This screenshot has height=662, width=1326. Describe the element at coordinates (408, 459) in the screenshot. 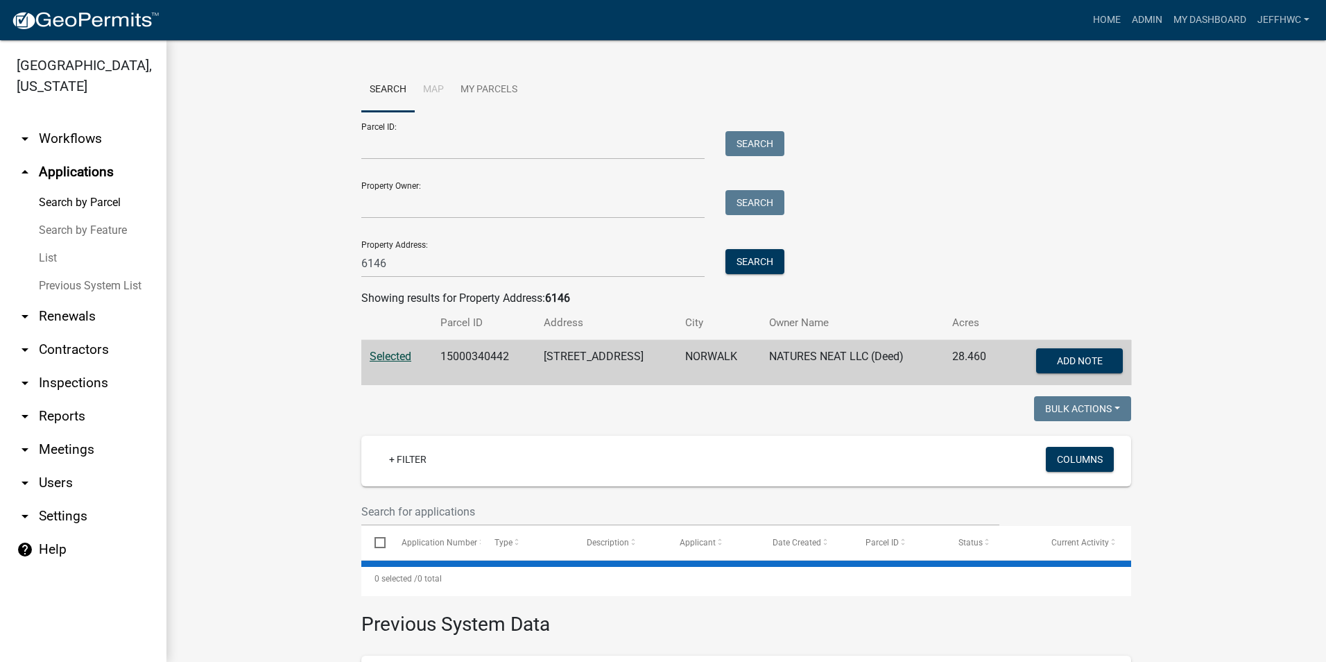

I see `a: + Filter` at that location.